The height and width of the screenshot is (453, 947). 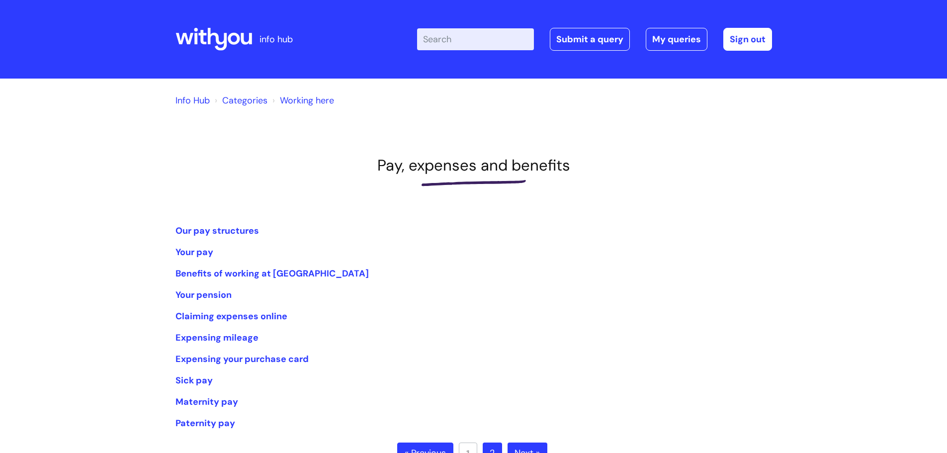 What do you see at coordinates (307, 100) in the screenshot?
I see `a: Working here` at bounding box center [307, 100].